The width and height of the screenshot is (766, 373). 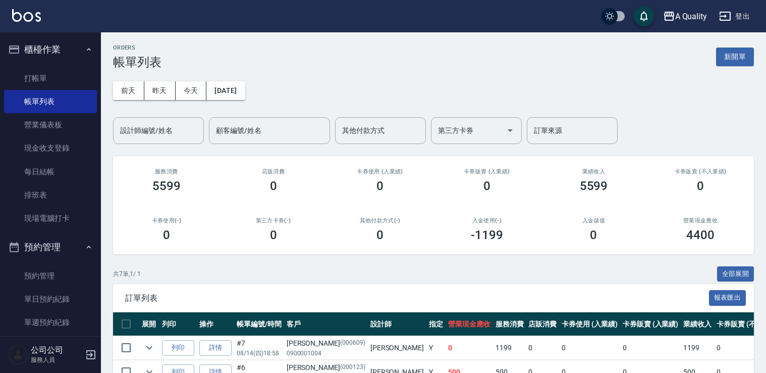 What do you see at coordinates (274, 220) in the screenshot?
I see `h2: 第三方卡券(-)` at bounding box center [274, 220].